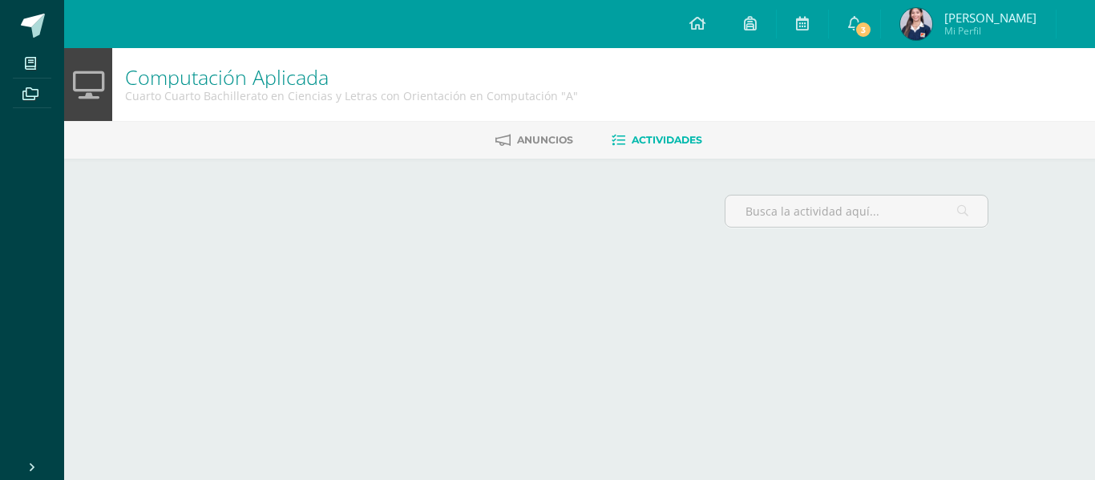  Describe the element at coordinates (990, 30) in the screenshot. I see `span: Mi Perfil` at that location.